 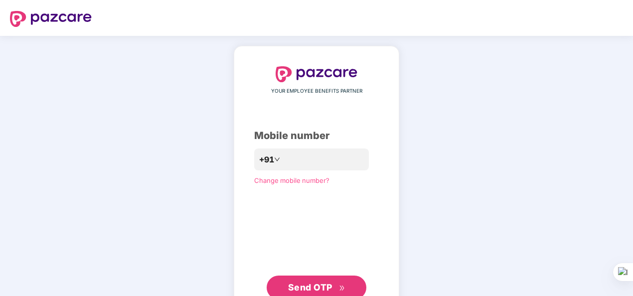 I want to click on span: YOUR EMPLOYEE BENEFITS PARTNER, so click(x=317, y=91).